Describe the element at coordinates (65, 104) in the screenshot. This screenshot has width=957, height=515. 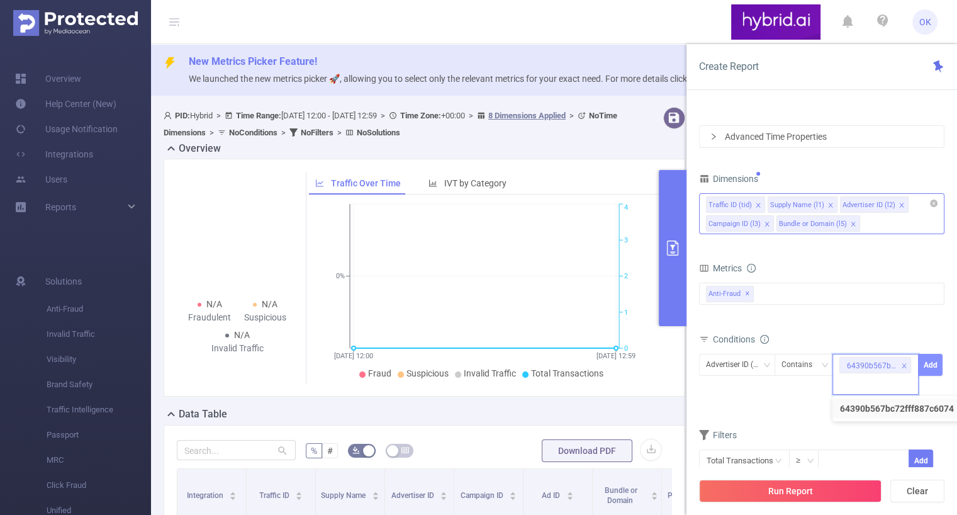
I see `a: Help Center (New)` at that location.